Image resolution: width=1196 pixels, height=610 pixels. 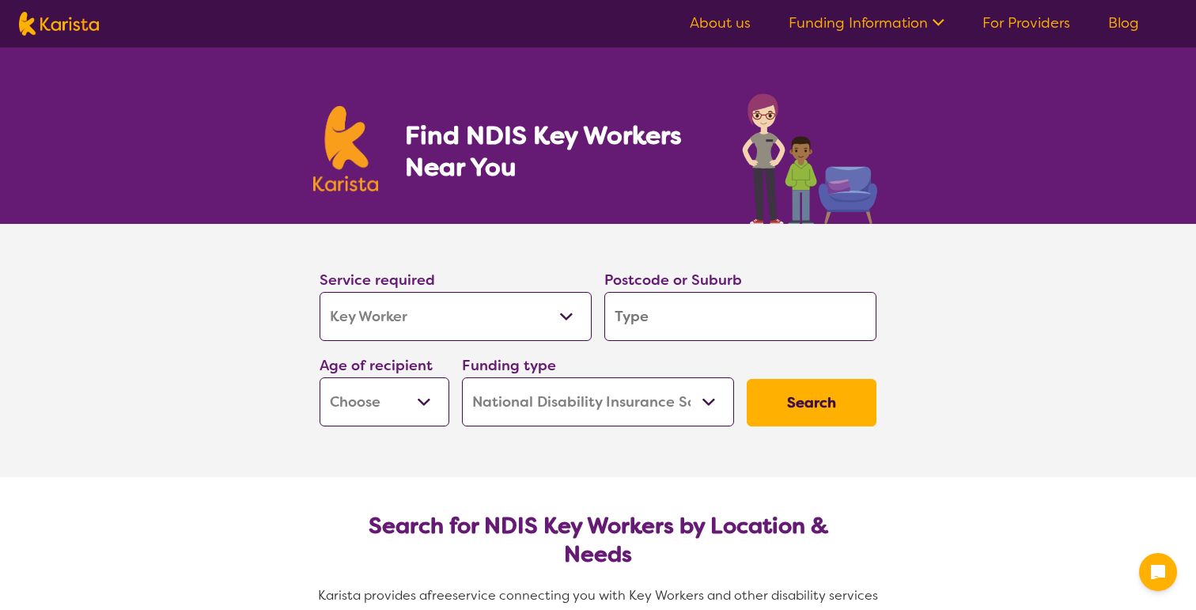 What do you see at coordinates (812, 403) in the screenshot?
I see `button: Search` at bounding box center [812, 403].